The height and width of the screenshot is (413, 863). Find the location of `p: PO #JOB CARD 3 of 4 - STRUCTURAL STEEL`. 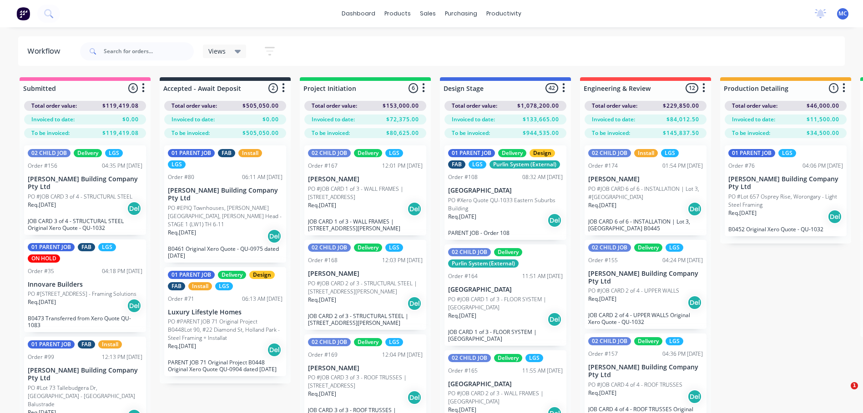

p: PO #JOB CARD 3 of 4 - STRUCTURAL STEEL is located at coordinates (80, 197).